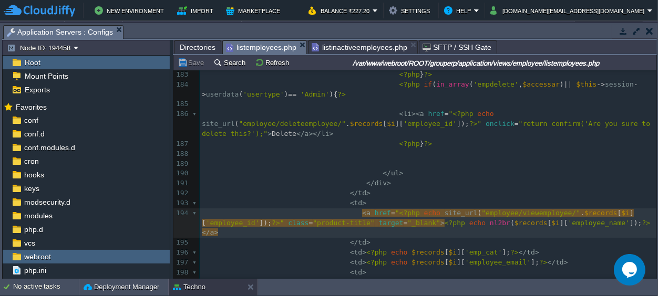  Describe the element at coordinates (31, 120) in the screenshot. I see `a: conf` at that location.